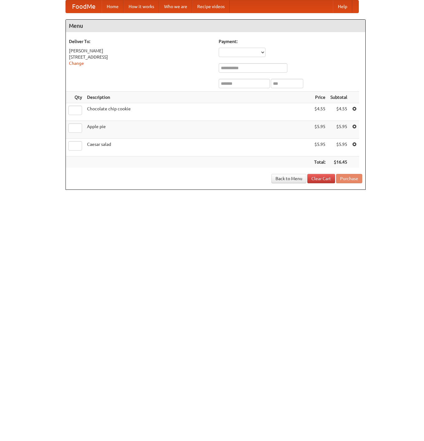 The height and width of the screenshot is (441, 424). I want to click on a: Change, so click(76, 63).